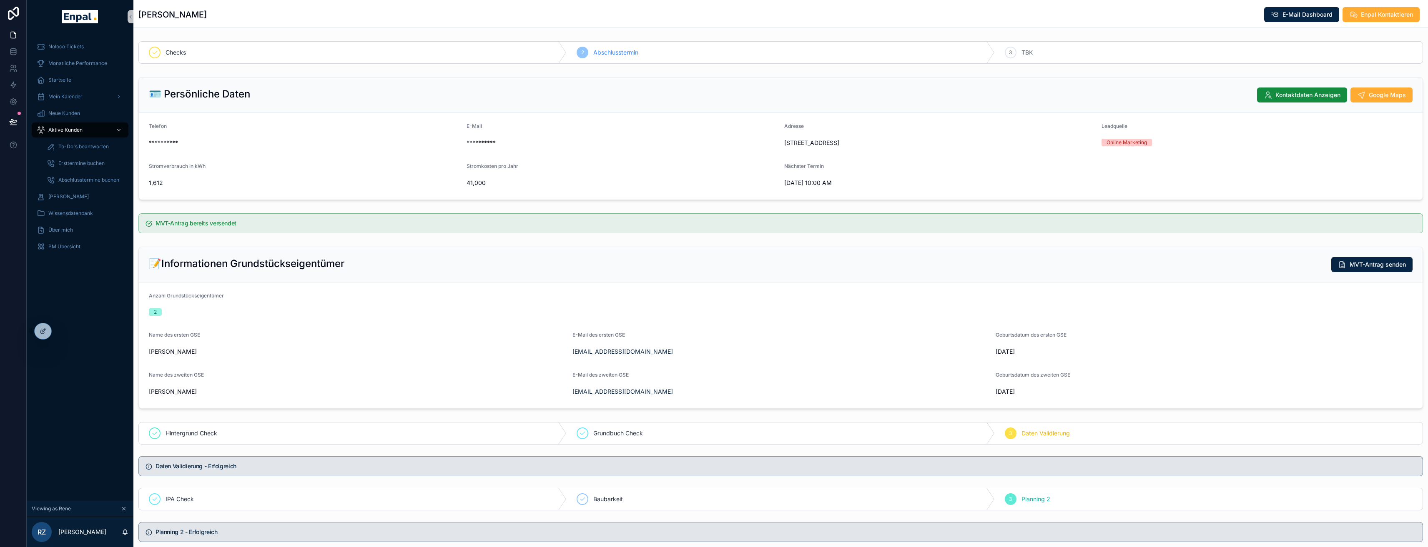  I want to click on span: Wissensdatenbank, so click(70, 213).